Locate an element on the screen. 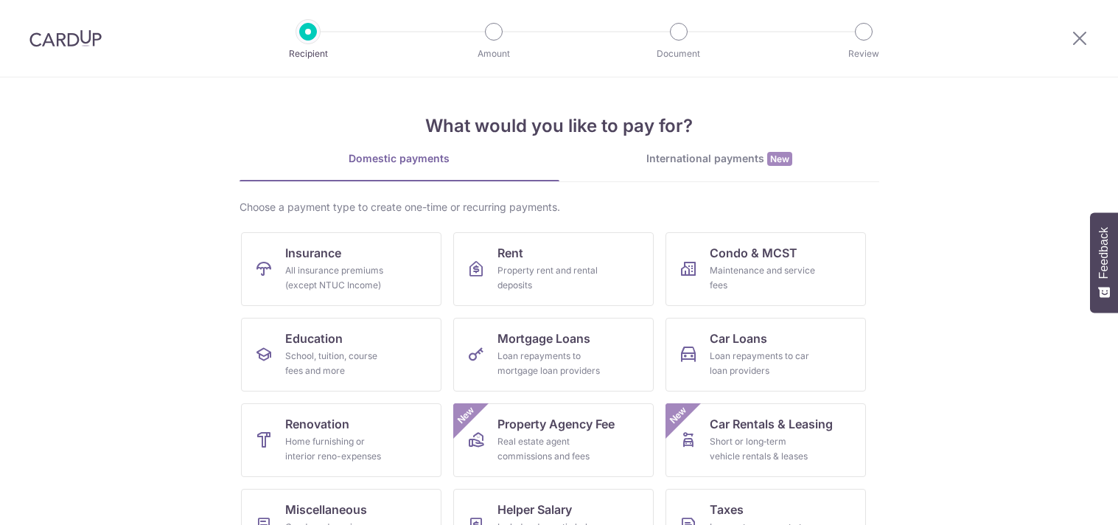 This screenshot has width=1118, height=525. div: Property rent and rental deposits is located at coordinates (551, 278).